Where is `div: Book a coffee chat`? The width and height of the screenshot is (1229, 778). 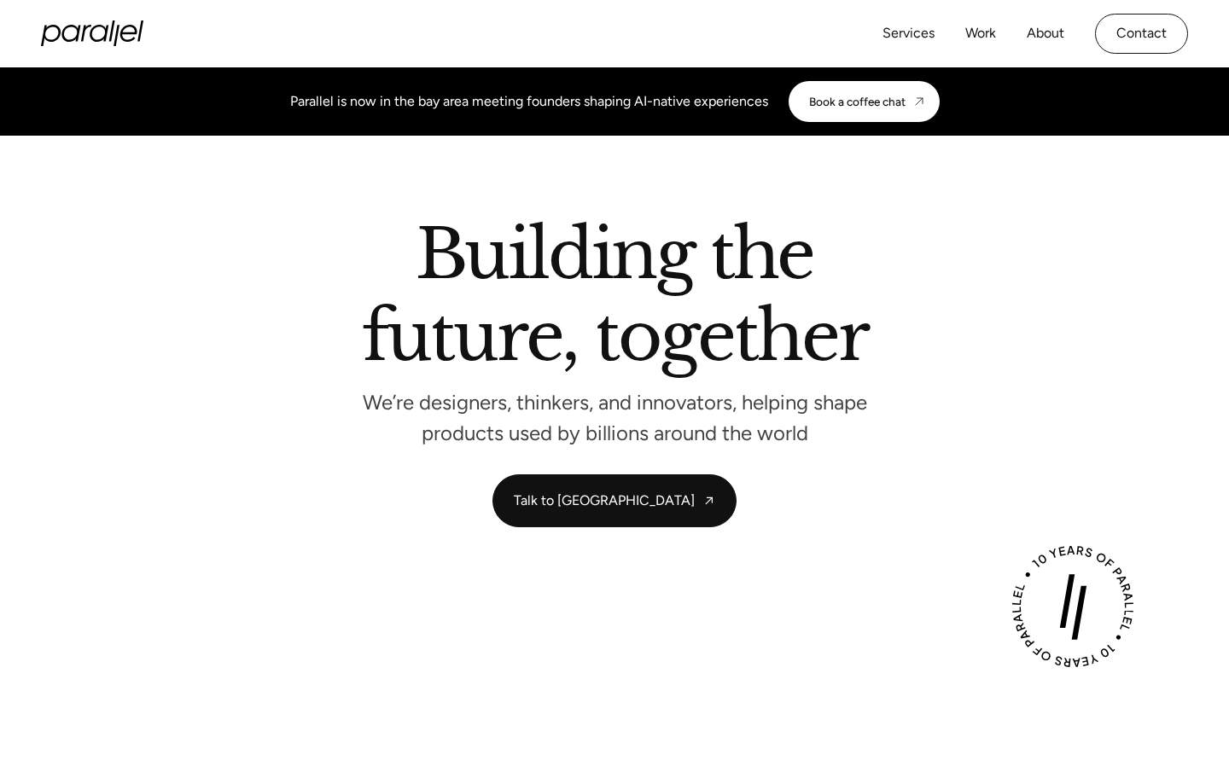
div: Book a coffee chat is located at coordinates (857, 102).